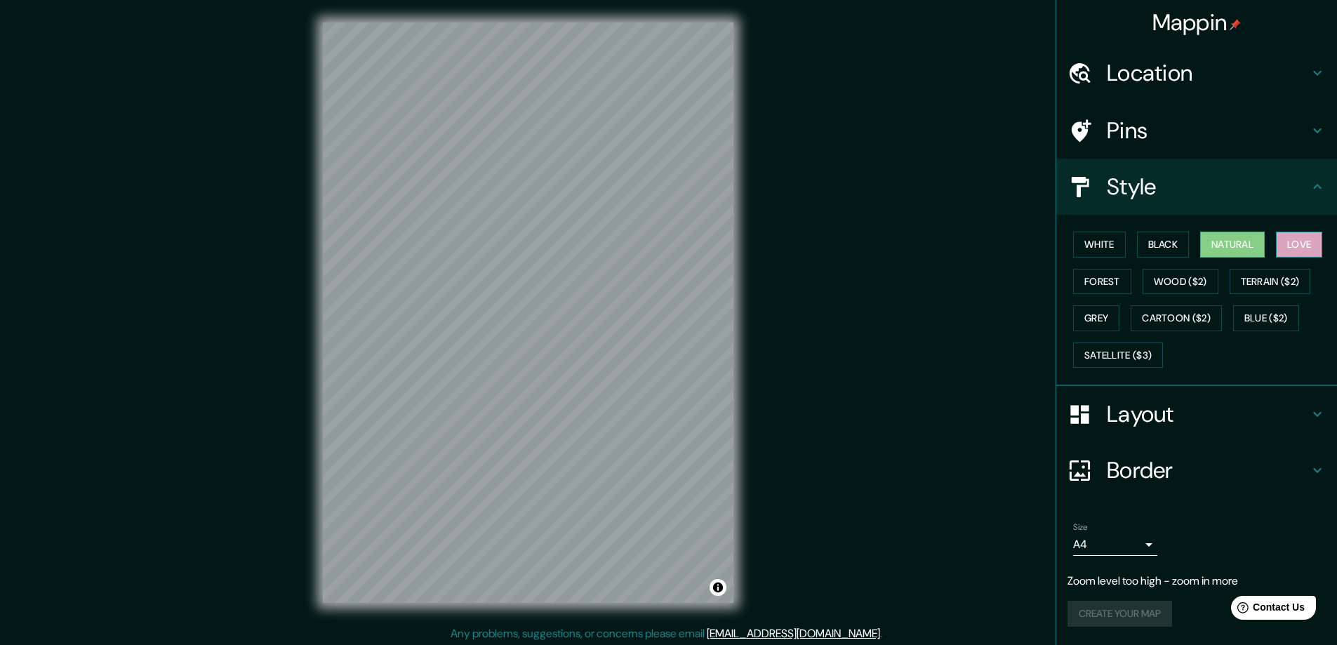 The height and width of the screenshot is (645, 1337). What do you see at coordinates (1235, 25) in the screenshot?
I see `img: pin-icon.png` at bounding box center [1235, 25].